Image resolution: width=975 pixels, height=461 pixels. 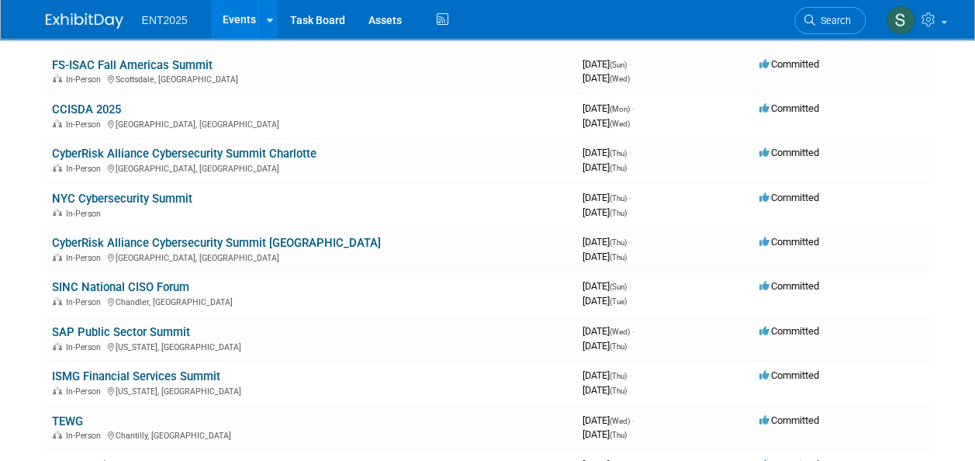 What do you see at coordinates (120, 287) in the screenshot?
I see `a: SINC National CISO Forum` at bounding box center [120, 287].